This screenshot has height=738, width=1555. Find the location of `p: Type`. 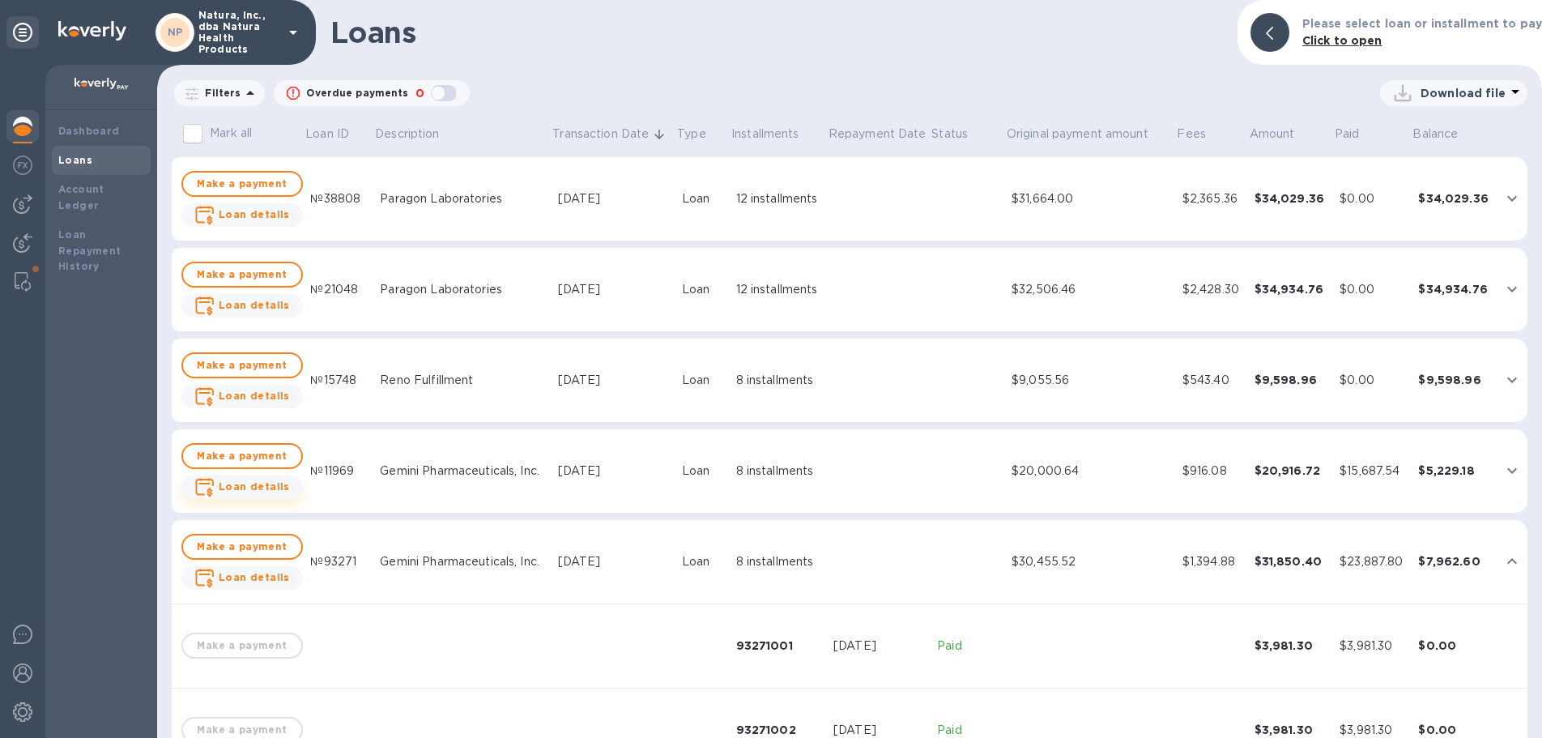

p: Type is located at coordinates (691, 134).